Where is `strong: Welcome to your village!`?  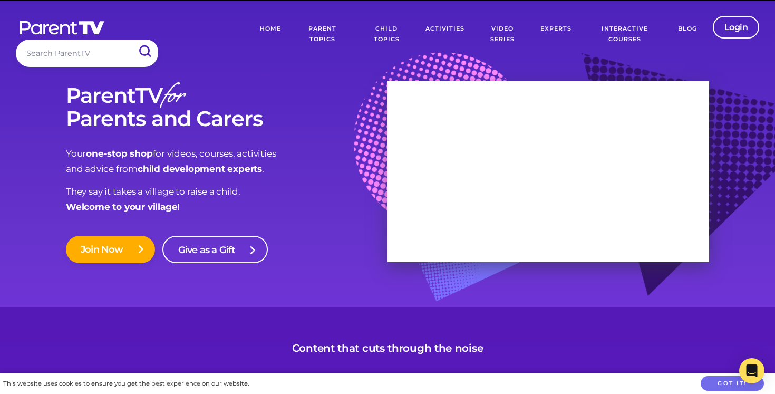
strong: Welcome to your village! is located at coordinates (123, 207).